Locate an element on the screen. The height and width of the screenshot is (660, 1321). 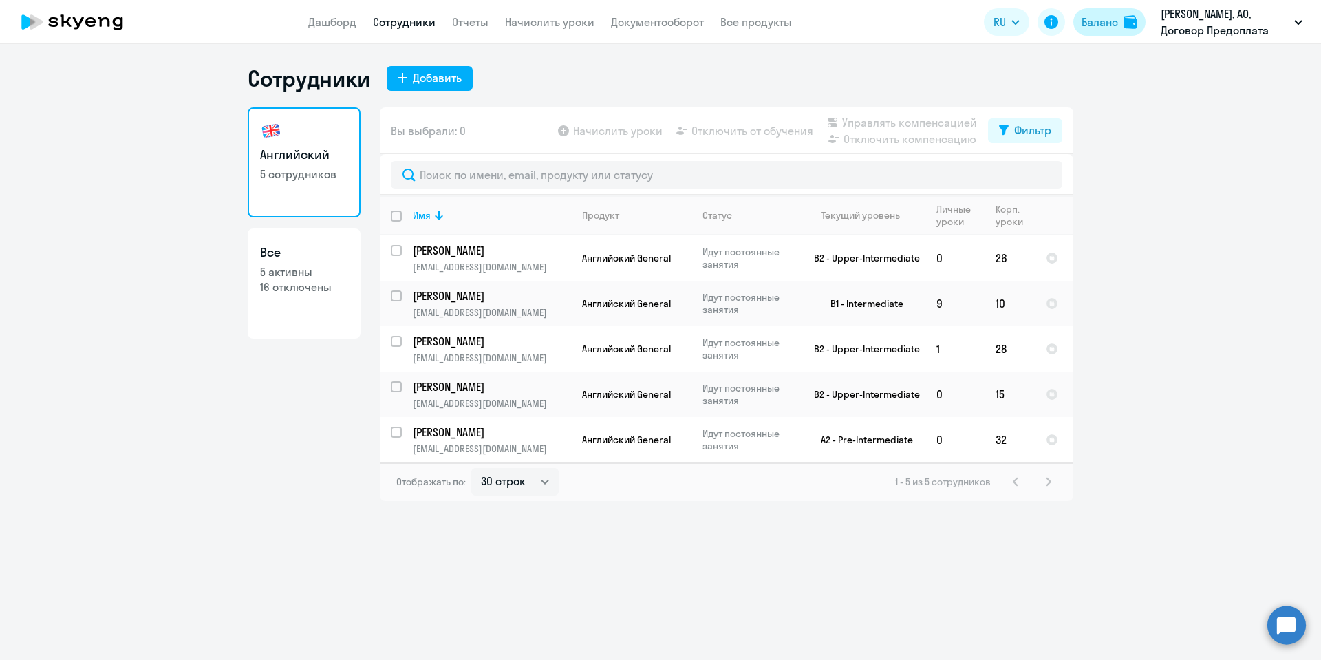
td: 9 is located at coordinates (955, 303).